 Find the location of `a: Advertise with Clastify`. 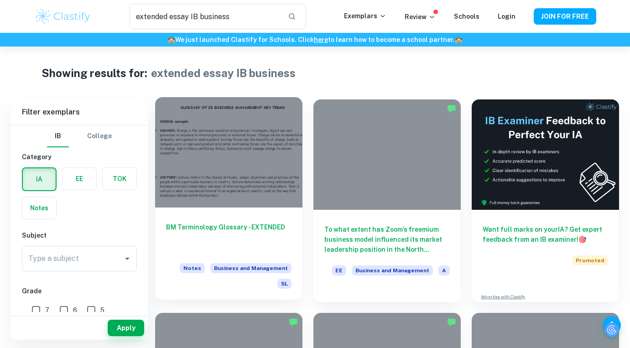

a: Advertise with Clastify is located at coordinates (503, 297).